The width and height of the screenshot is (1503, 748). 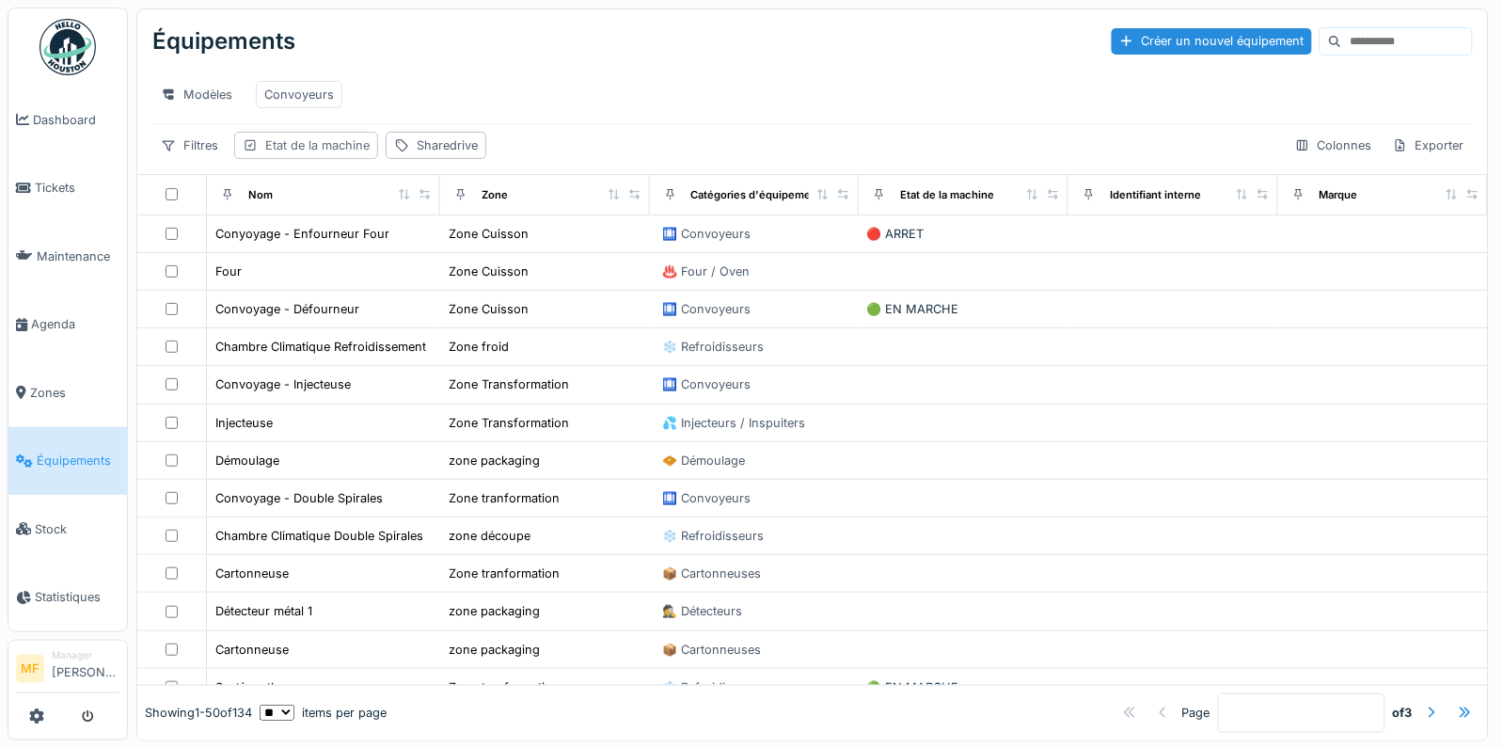 I want to click on a: Maintenance, so click(x=68, y=256).